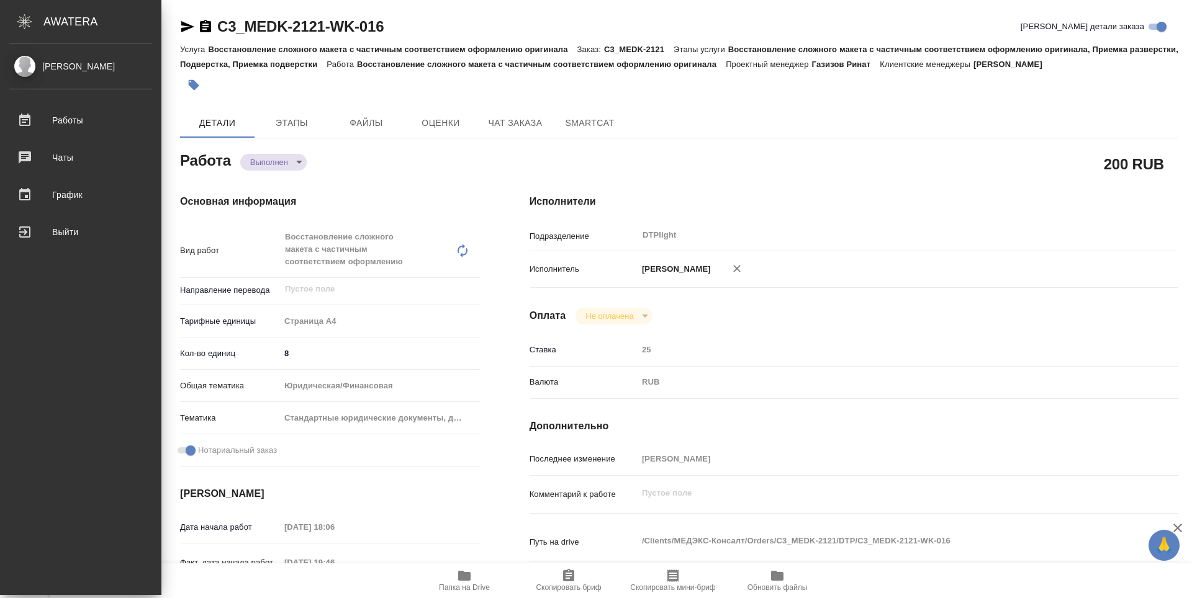 The width and height of the screenshot is (1192, 598). I want to click on h4: Исполнители, so click(853, 202).